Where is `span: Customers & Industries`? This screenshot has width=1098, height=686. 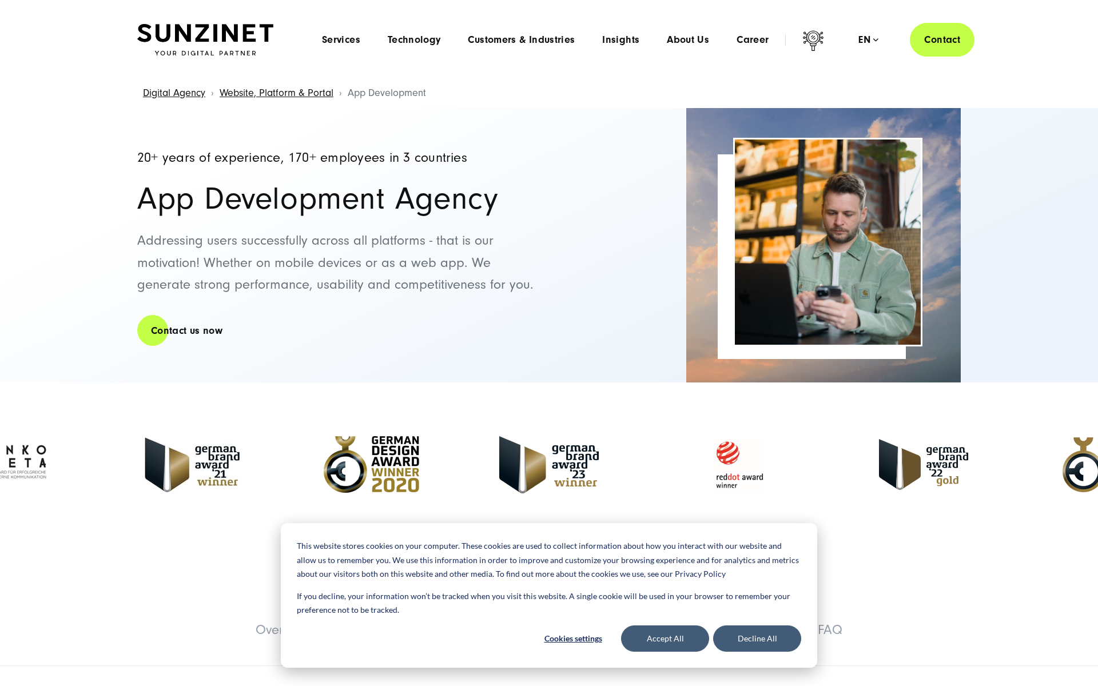 span: Customers & Industries is located at coordinates (521, 40).